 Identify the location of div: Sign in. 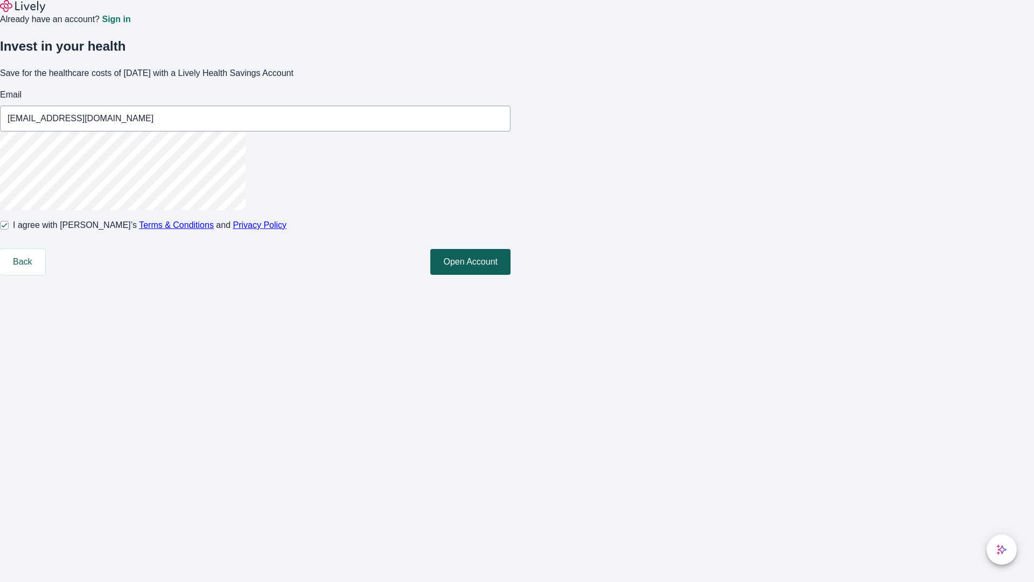
(116, 19).